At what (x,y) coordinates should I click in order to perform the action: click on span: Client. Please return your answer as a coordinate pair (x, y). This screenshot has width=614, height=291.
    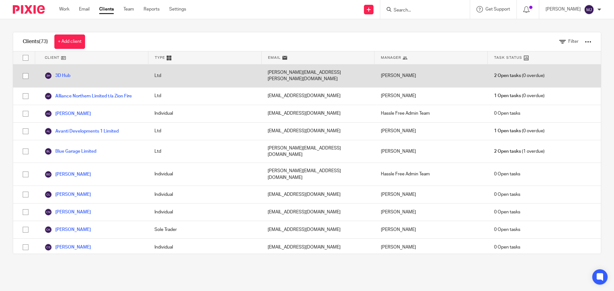
    Looking at the image, I should click on (52, 58).